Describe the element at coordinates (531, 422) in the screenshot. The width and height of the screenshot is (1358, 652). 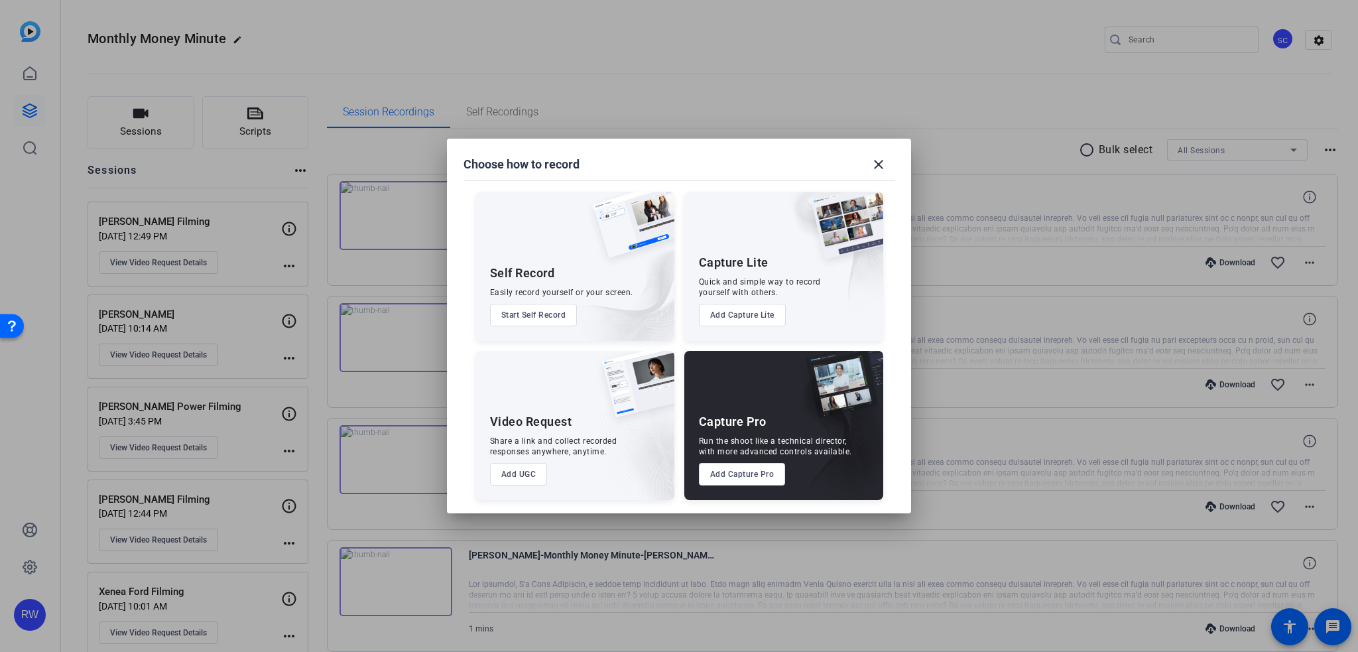
I see `div: Video Request` at that location.